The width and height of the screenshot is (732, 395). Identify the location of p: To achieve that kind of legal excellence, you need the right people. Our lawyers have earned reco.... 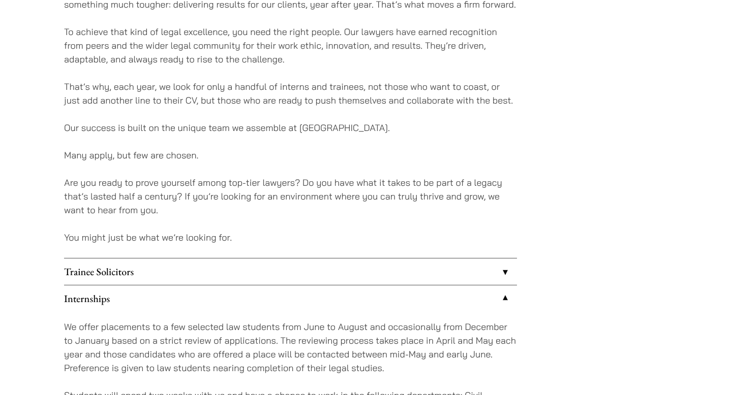
(290, 45).